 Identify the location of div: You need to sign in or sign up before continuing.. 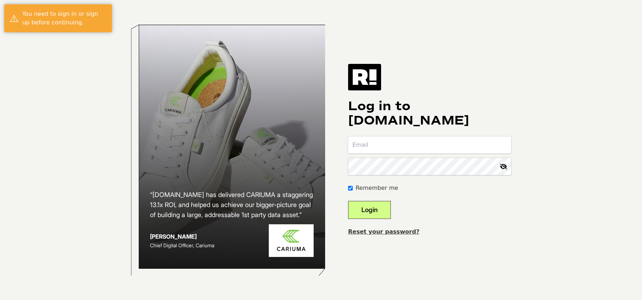
(64, 18).